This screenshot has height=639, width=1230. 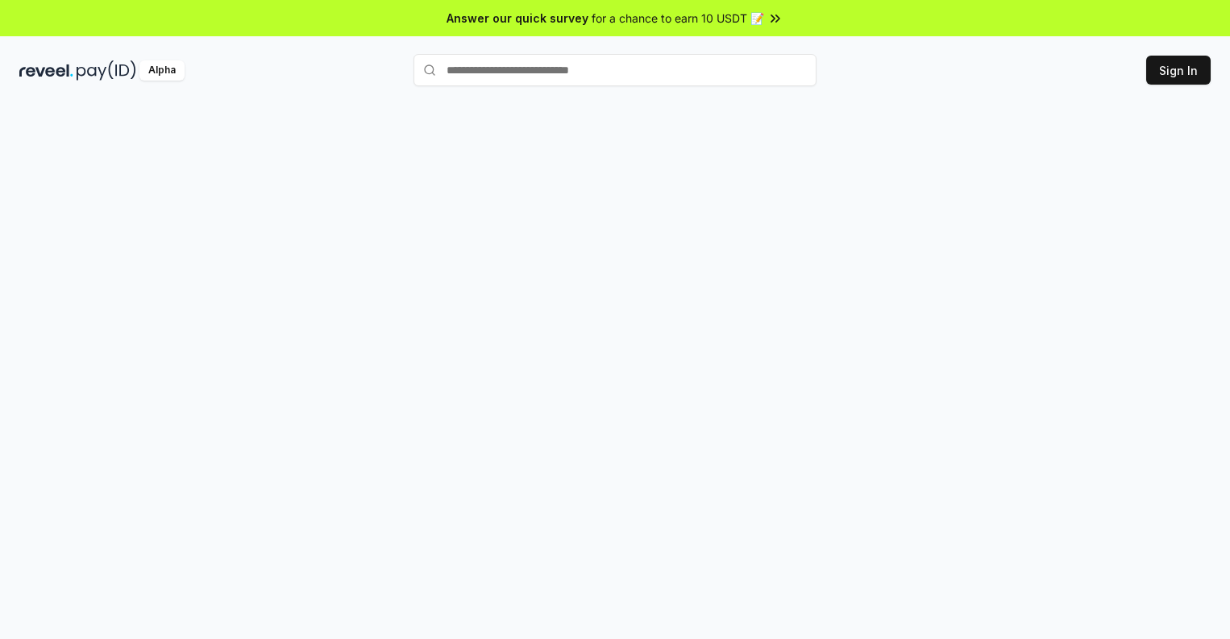 I want to click on img: reveel_dark, so click(x=46, y=70).